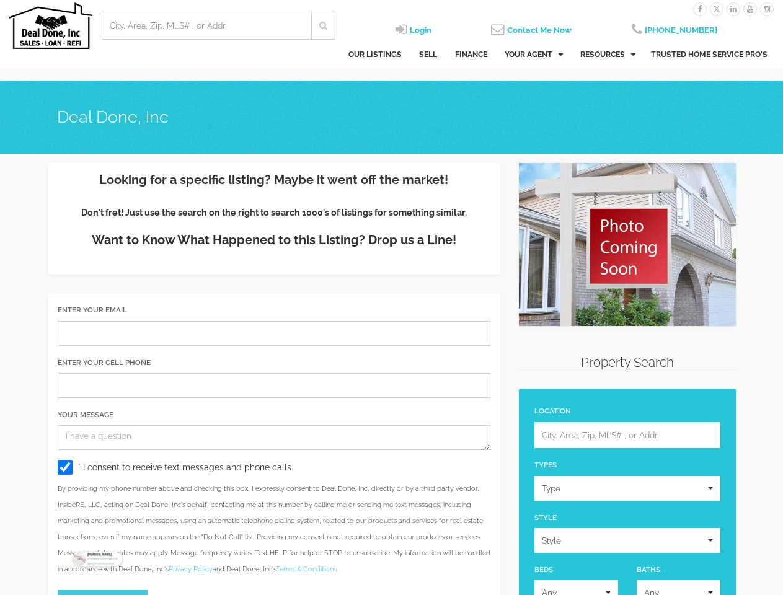 The height and width of the screenshot is (595, 783). What do you see at coordinates (717, 9) in the screenshot?
I see `a: twitter` at bounding box center [717, 9].